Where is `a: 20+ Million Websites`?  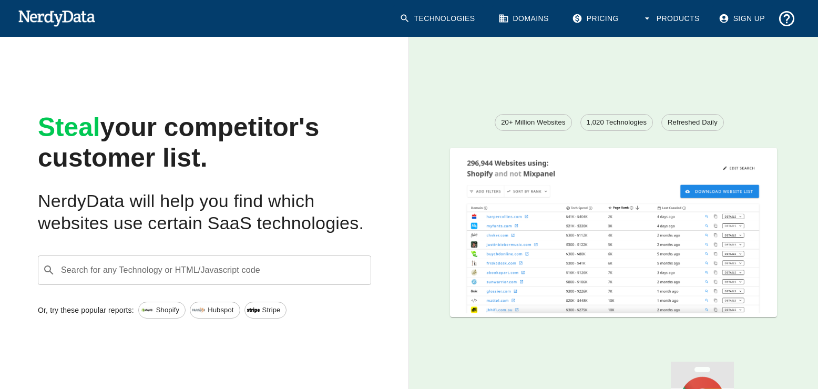 a: 20+ Million Websites is located at coordinates (533, 123).